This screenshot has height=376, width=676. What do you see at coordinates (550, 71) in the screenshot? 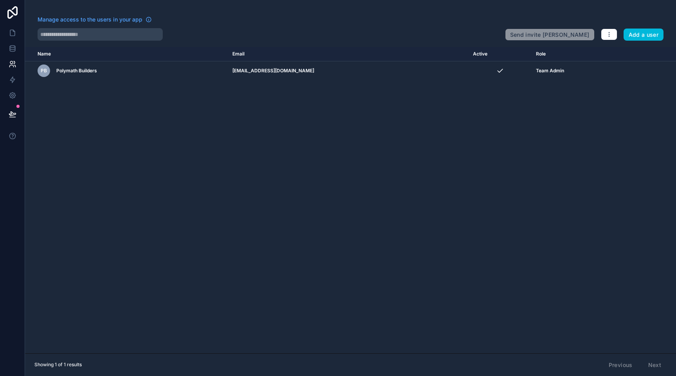
I see `span: Team Admin` at bounding box center [550, 71].